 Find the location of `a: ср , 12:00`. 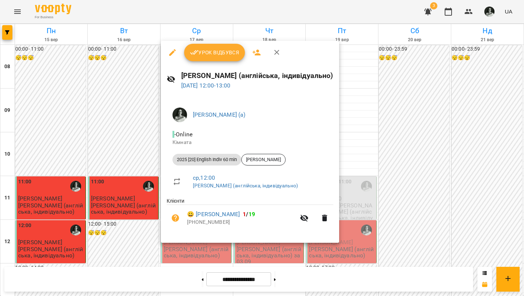

a: ср , 12:00 is located at coordinates (204, 177).